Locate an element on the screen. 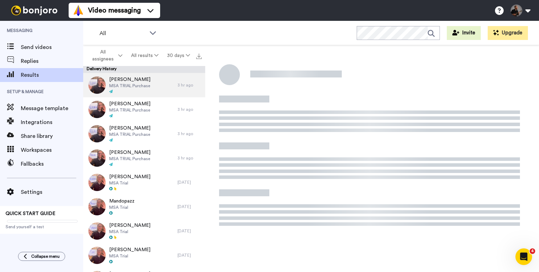  span: Settings is located at coordinates (52, 192).